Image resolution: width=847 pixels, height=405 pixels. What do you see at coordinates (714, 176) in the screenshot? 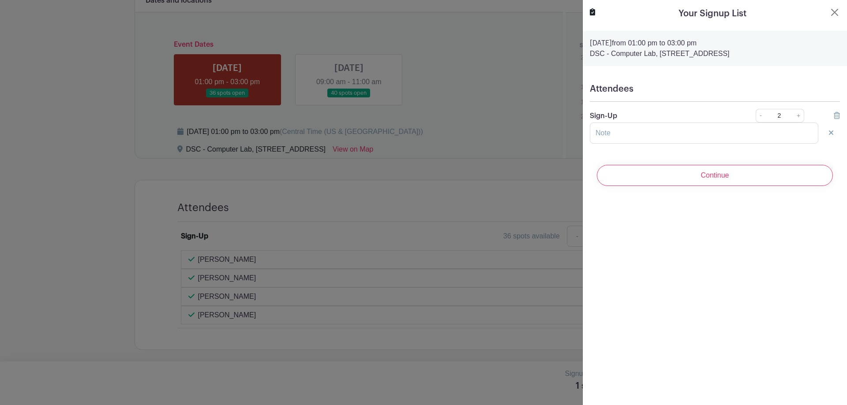
I see `input: Continue` at bounding box center [714, 176].